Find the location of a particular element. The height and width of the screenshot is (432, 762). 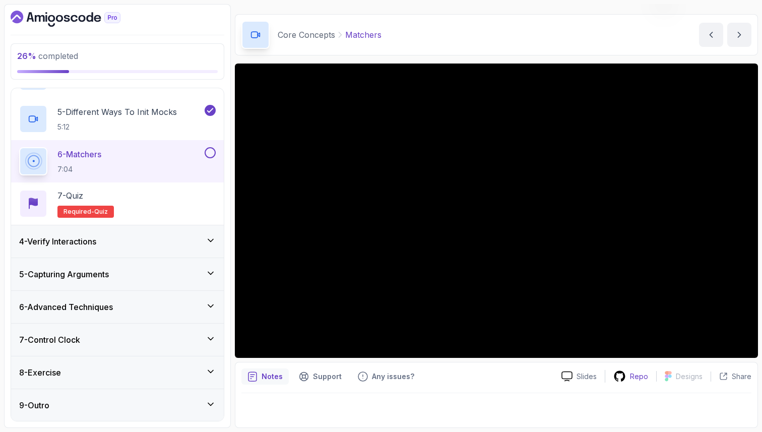

a: Dashboard is located at coordinates (77, 19).